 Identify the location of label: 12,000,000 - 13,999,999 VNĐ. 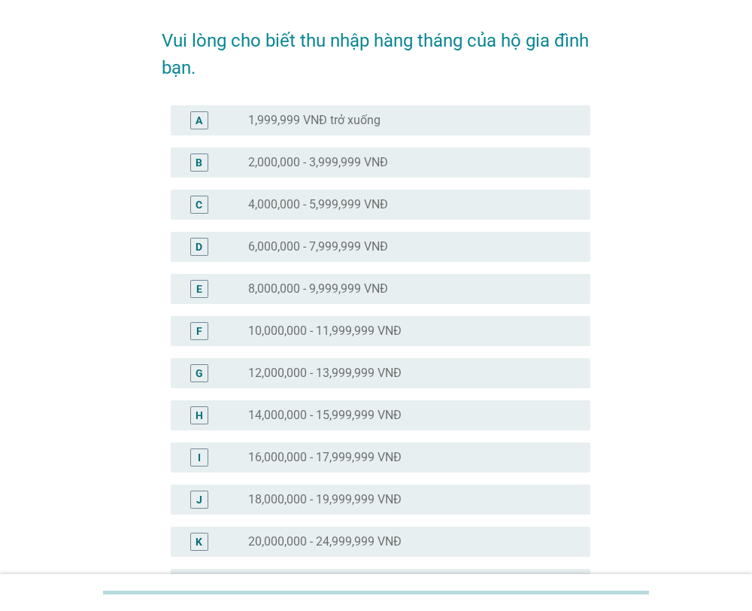
(325, 373).